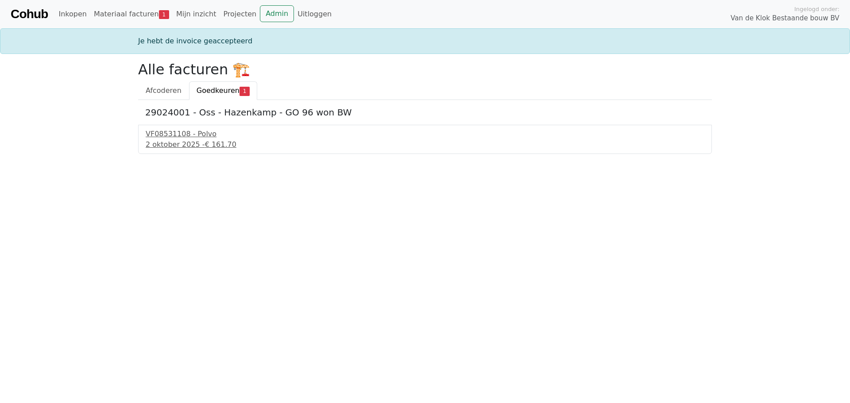 The height and width of the screenshot is (403, 850). What do you see at coordinates (425, 139) in the screenshot?
I see `a: VF08531108 - Polvo2 oktober 2025 -€ 161.70` at bounding box center [425, 139].